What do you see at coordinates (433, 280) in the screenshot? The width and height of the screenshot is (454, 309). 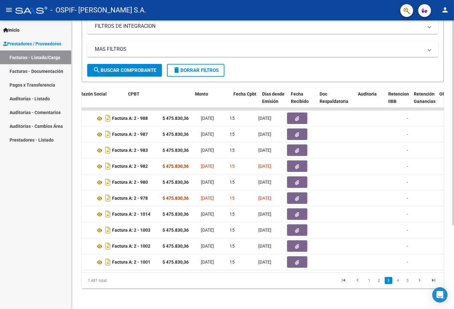 I see `a: go to last page` at bounding box center [433, 280].